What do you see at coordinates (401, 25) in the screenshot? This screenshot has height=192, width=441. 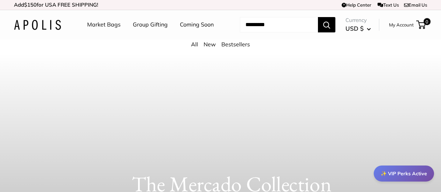 I see `a: My Account` at bounding box center [401, 25].